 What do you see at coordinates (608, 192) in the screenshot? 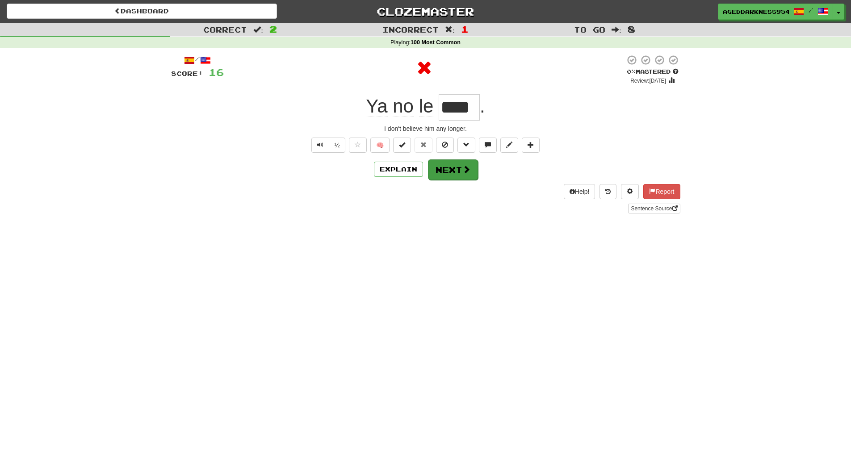
I see `button: Round history (alt+y)` at bounding box center [608, 192].